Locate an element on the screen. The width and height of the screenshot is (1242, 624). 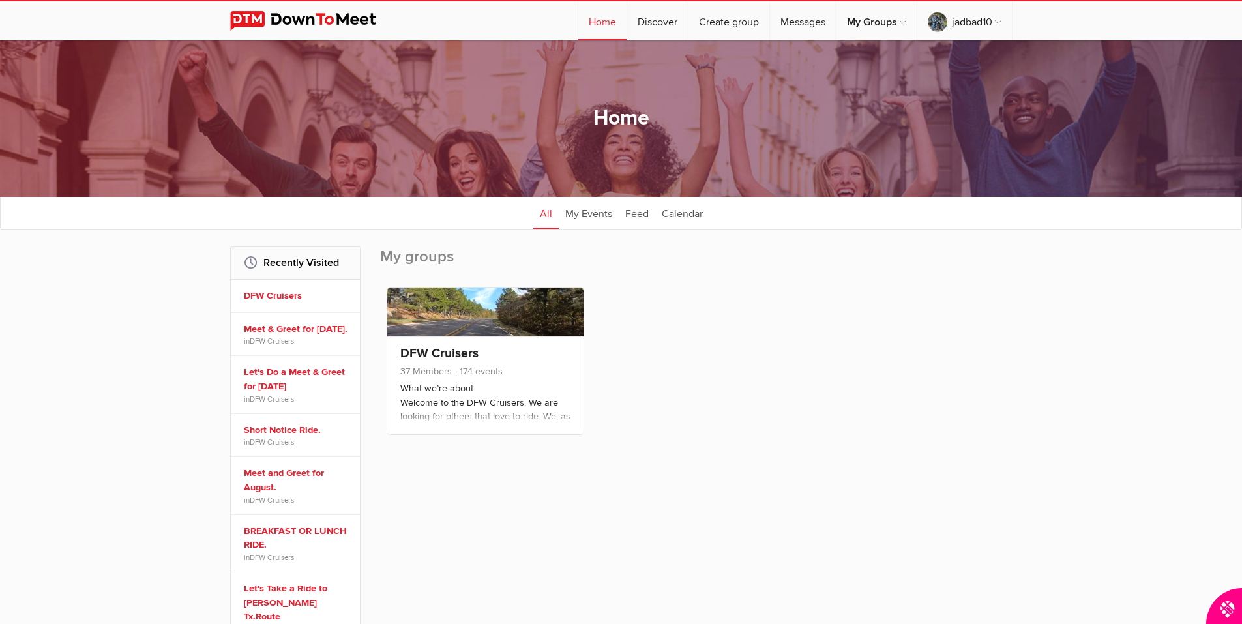
img: DownToMeet is located at coordinates (313, 21).